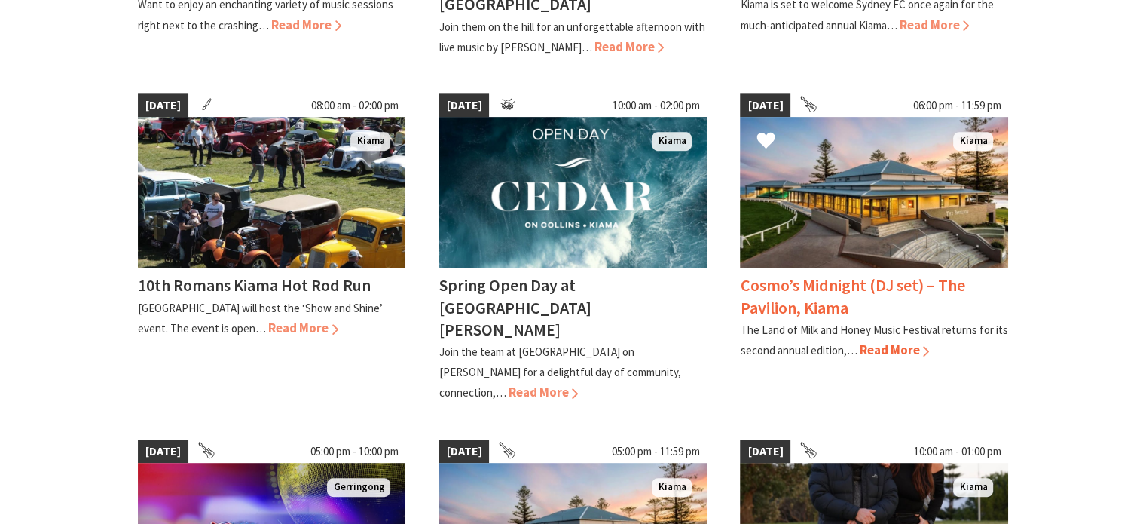 Image resolution: width=1146 pixels, height=524 pixels. What do you see at coordinates (874, 192) in the screenshot?
I see `img: Land of Milk an Honey Festival` at bounding box center [874, 192].